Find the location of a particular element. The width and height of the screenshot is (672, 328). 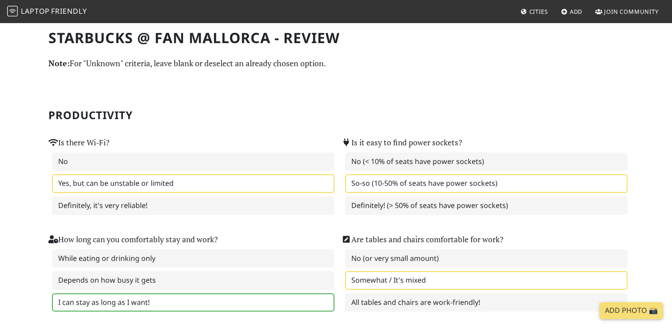

span: Friendly is located at coordinates (69, 11).